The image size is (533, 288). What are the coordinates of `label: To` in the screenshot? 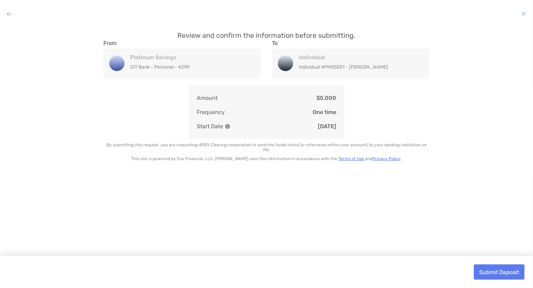 It's located at (275, 43).